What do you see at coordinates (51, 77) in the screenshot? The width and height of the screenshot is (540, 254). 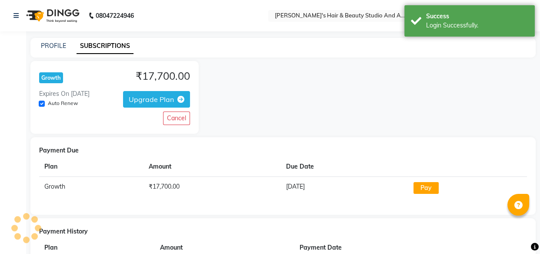 I see `div: Growth` at bounding box center [51, 77].